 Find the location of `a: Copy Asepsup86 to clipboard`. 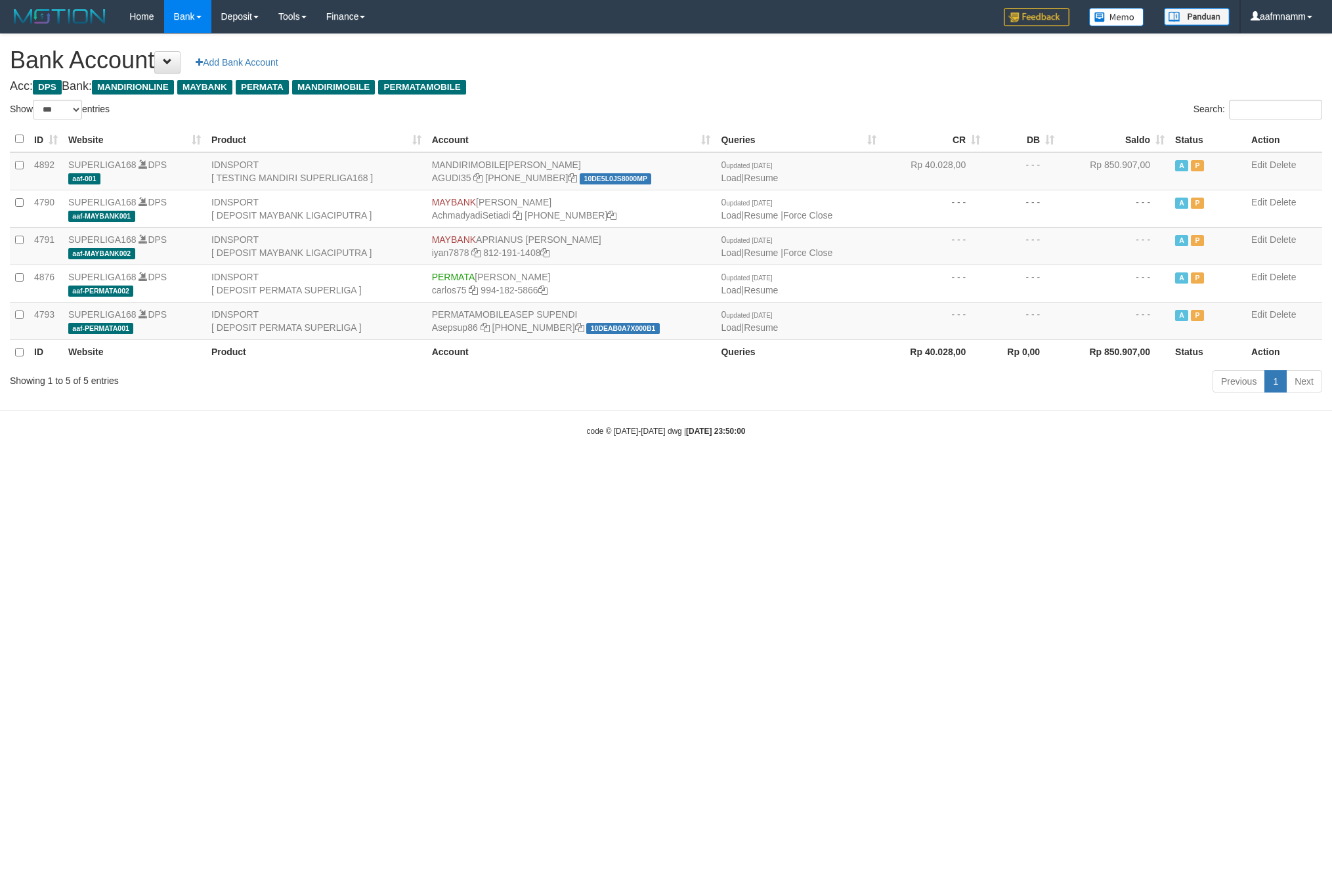

a: Copy Asepsup86 to clipboard is located at coordinates (485, 327).